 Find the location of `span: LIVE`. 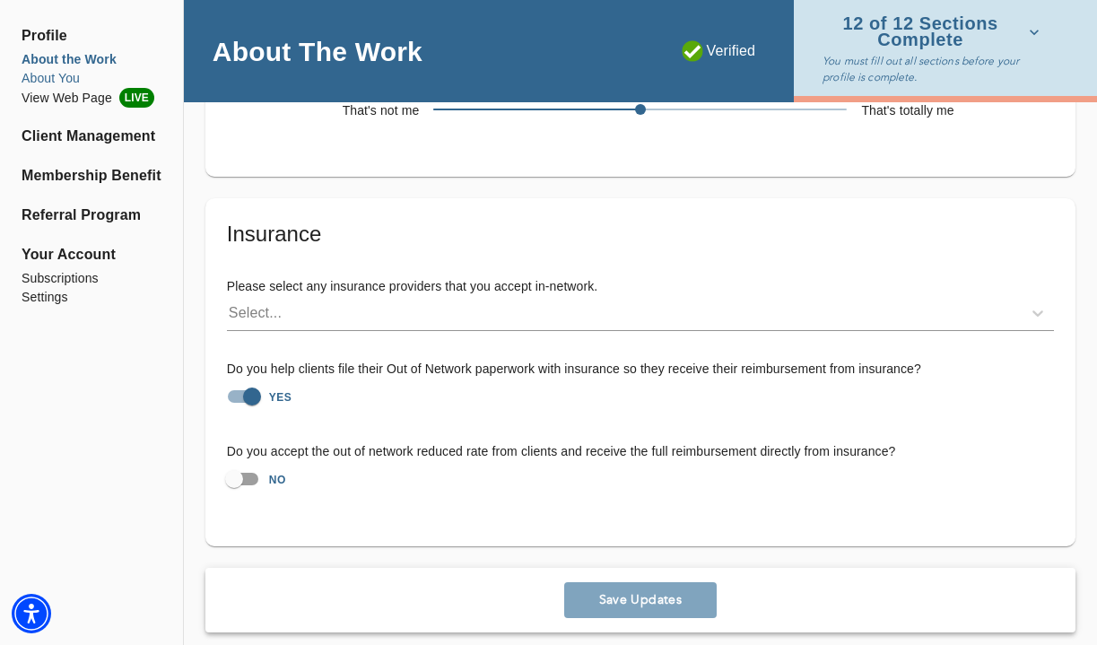

span: LIVE is located at coordinates (136, 98).